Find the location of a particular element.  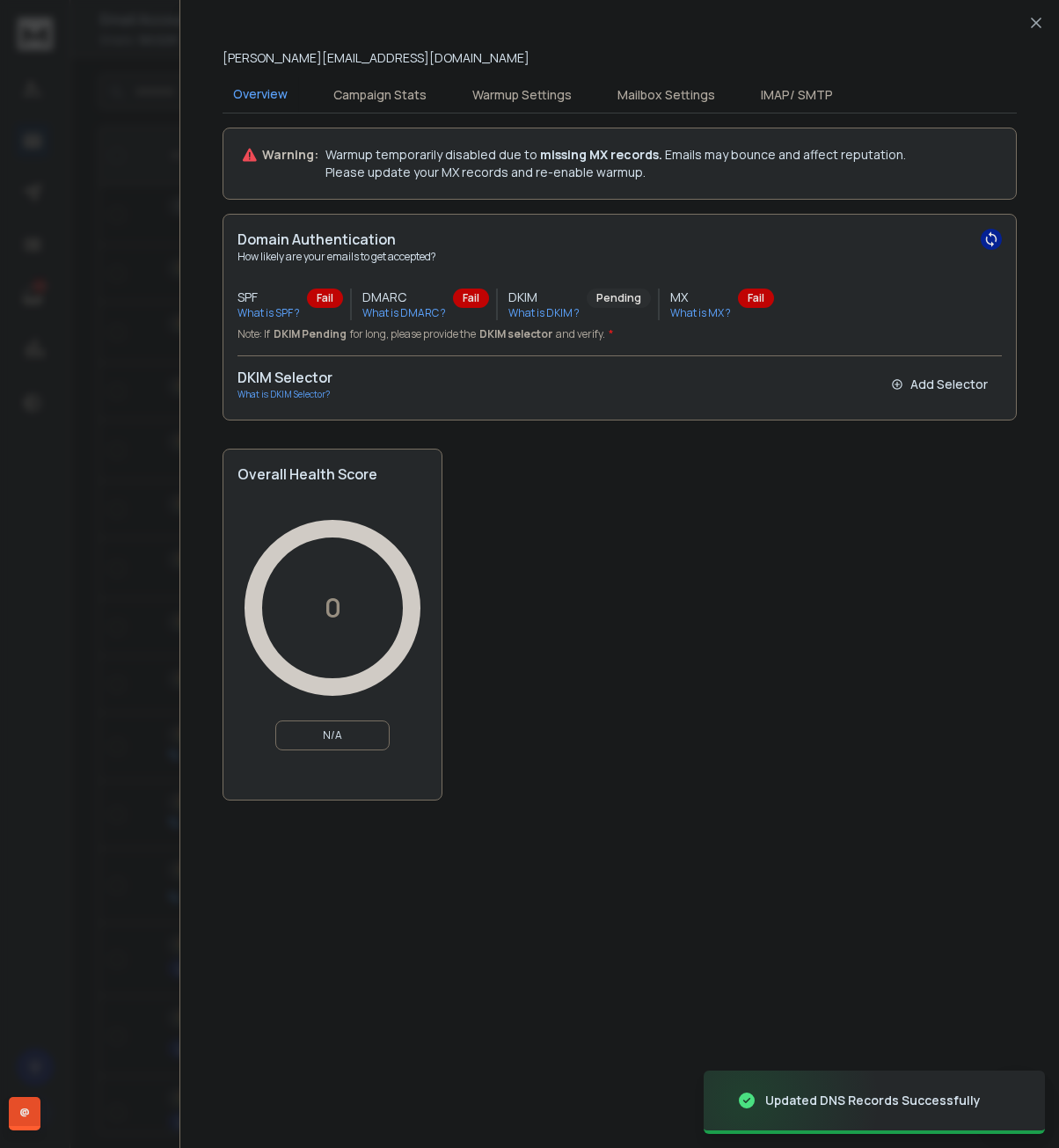

h2: Domain Authentication is located at coordinates (619, 240).